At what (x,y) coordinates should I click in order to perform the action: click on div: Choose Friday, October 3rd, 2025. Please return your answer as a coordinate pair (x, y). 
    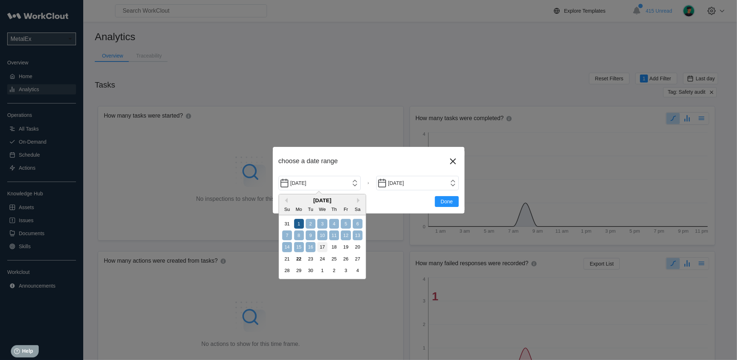
    Looking at the image, I should click on (345, 270).